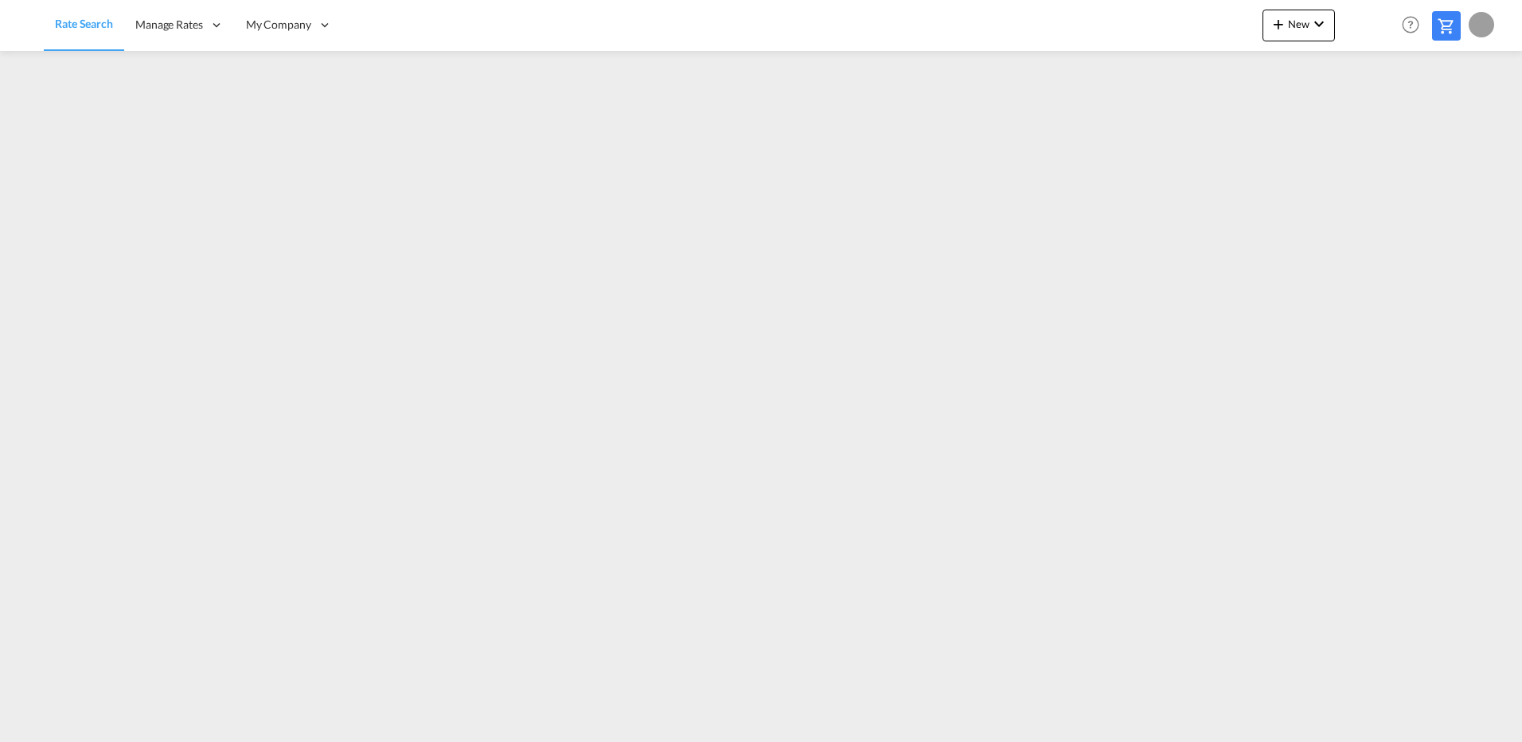 The width and height of the screenshot is (1522, 742). What do you see at coordinates (1319, 24) in the screenshot?
I see `md-icon: icon-chevron-down` at bounding box center [1319, 24].